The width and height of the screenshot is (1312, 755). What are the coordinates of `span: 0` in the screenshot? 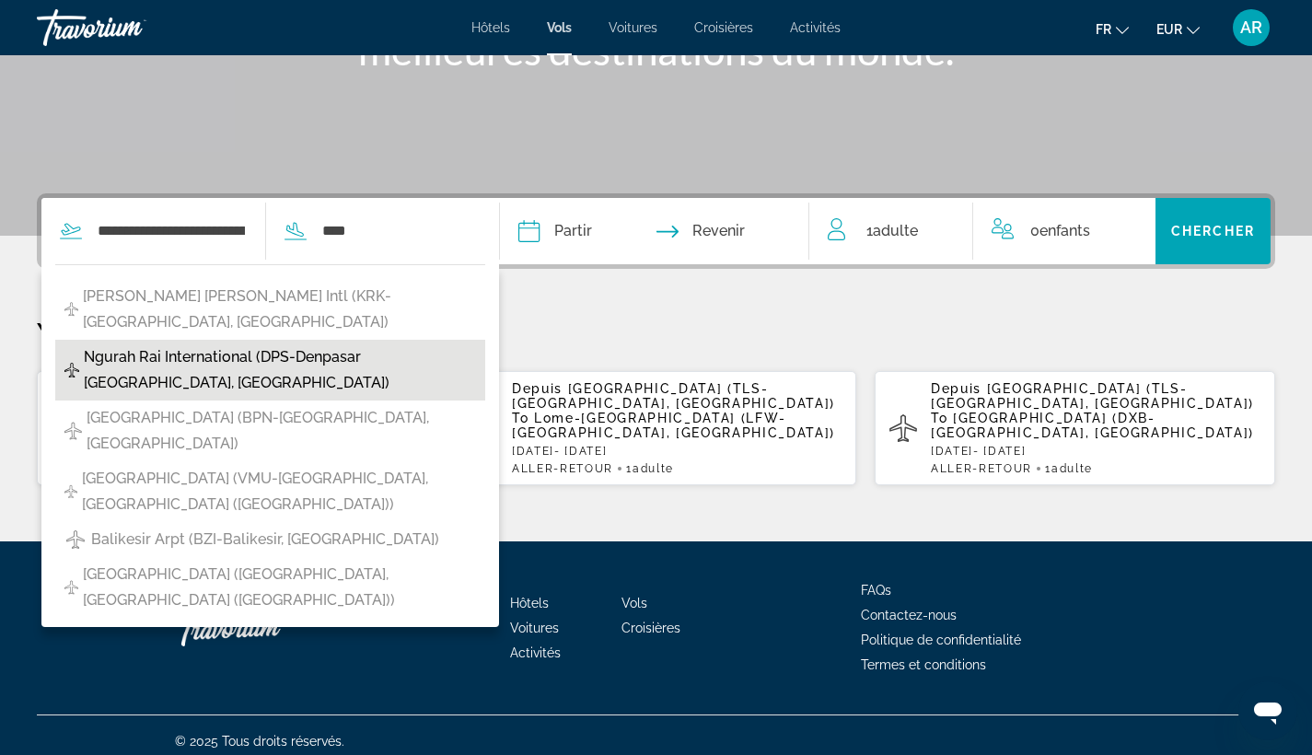 It's located at (1060, 231).